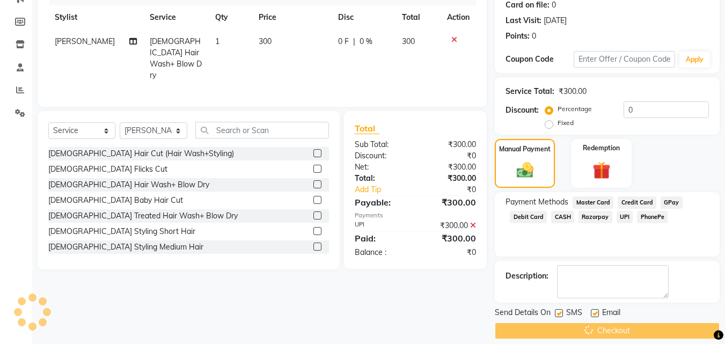  Describe the element at coordinates (637, 202) in the screenshot. I see `span: Credit Card` at that location.